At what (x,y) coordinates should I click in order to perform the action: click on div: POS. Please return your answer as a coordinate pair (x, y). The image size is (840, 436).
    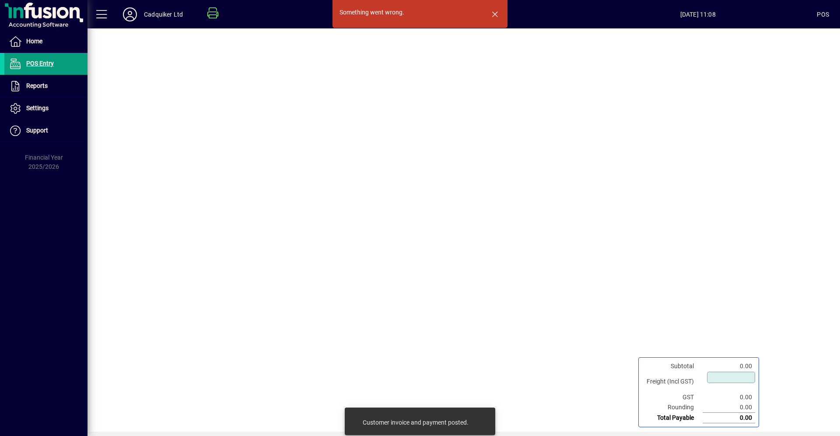
    Looking at the image, I should click on (823, 14).